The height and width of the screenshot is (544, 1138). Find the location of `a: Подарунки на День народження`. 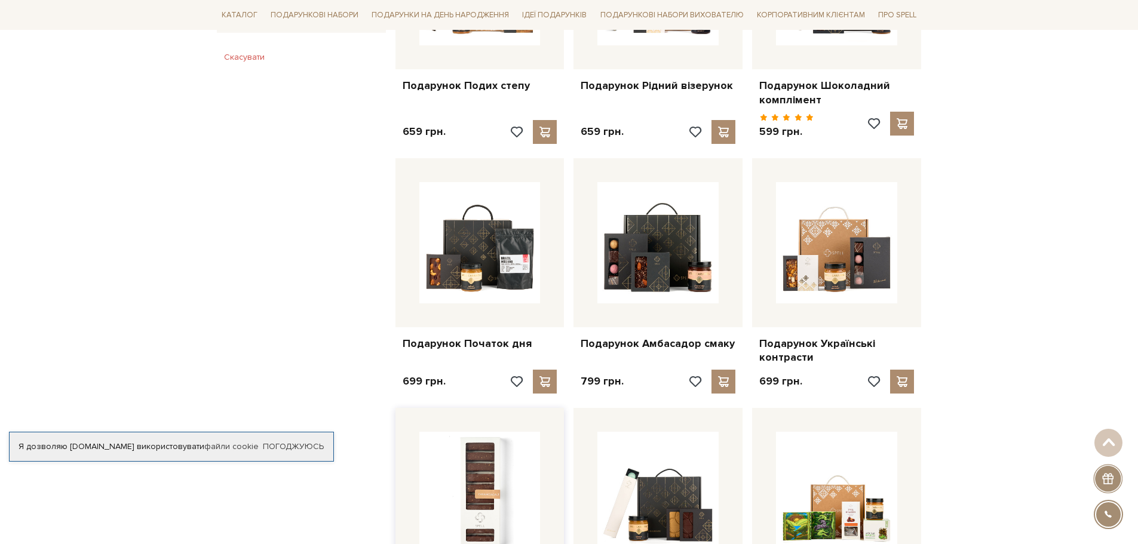

a: Подарунки на День народження is located at coordinates (440, 15).